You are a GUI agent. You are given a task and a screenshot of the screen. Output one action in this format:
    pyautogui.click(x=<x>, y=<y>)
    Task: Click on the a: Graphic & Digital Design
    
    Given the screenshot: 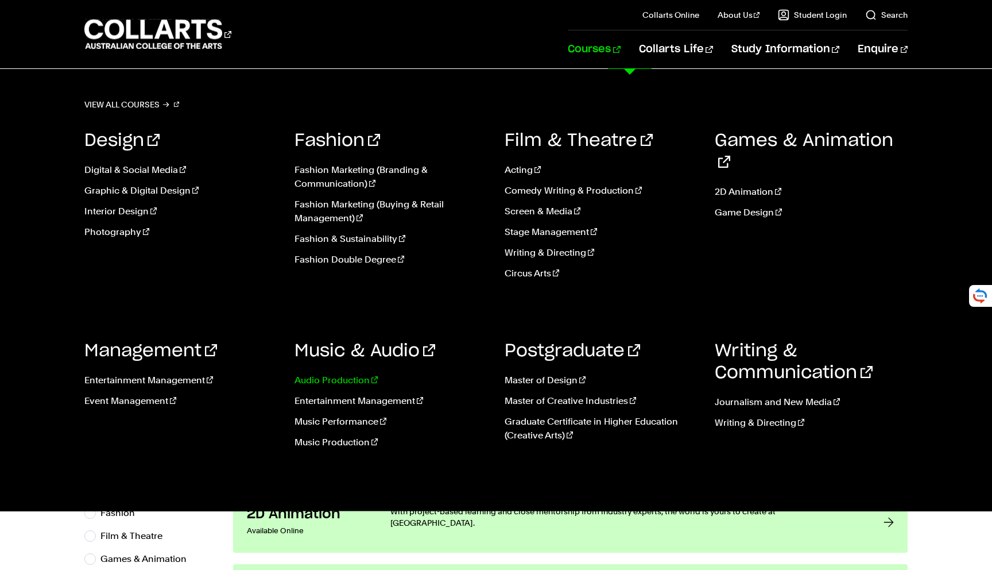 What is the action you would take?
    pyautogui.click(x=181, y=191)
    